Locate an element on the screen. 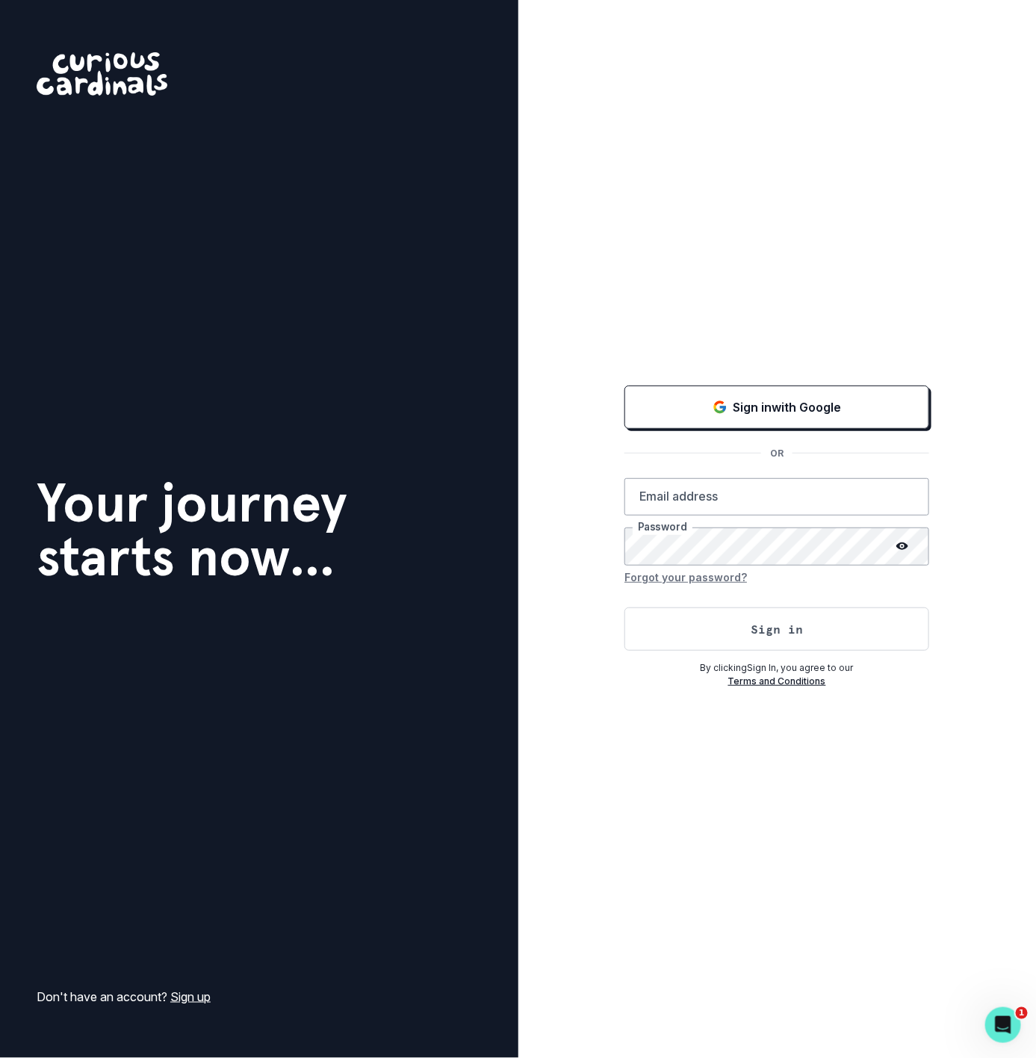  button: Forgot your password? is located at coordinates (686, 578).